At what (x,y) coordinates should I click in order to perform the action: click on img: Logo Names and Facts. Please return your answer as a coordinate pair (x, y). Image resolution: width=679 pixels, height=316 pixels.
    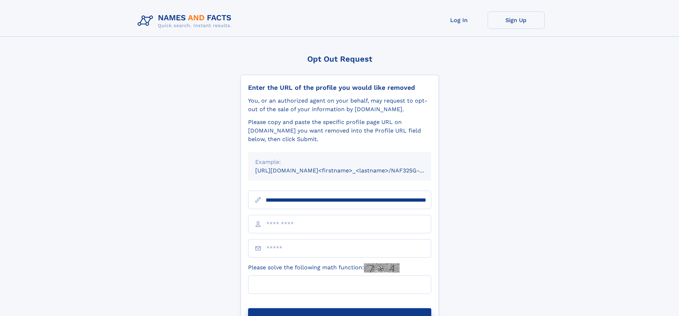
    Looking at the image, I should click on (186, 21).